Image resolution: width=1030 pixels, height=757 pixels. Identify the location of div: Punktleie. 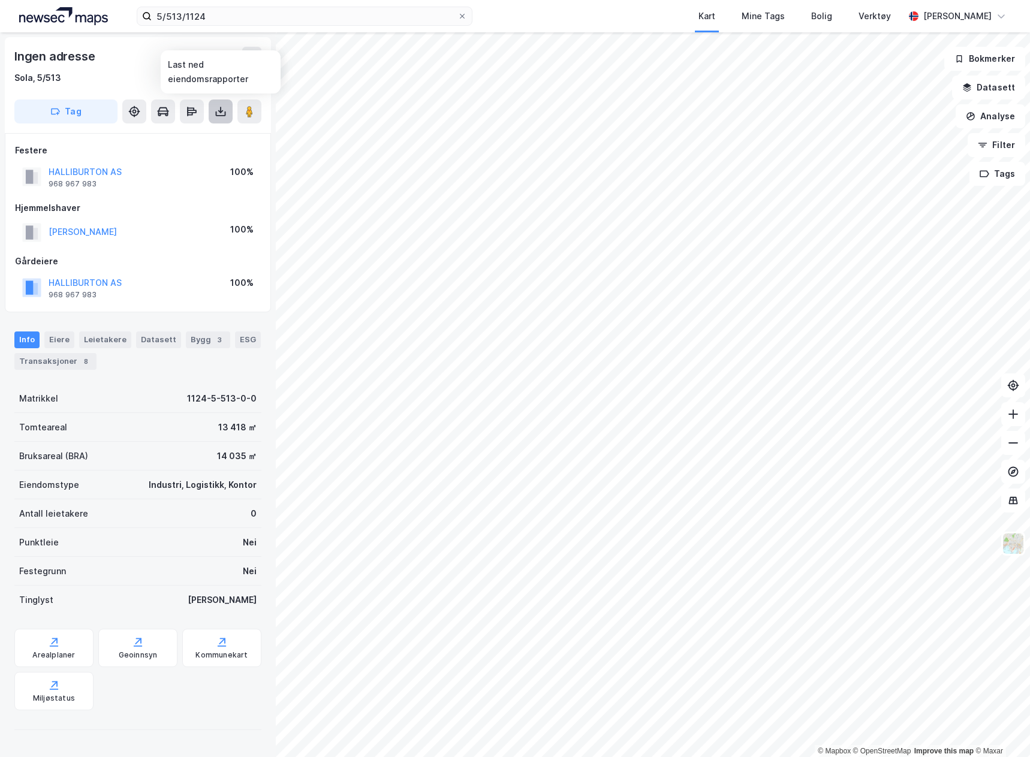
(39, 542).